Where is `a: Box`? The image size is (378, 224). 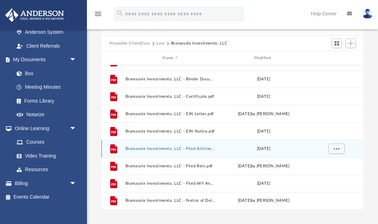 a: Box is located at coordinates (45, 73).